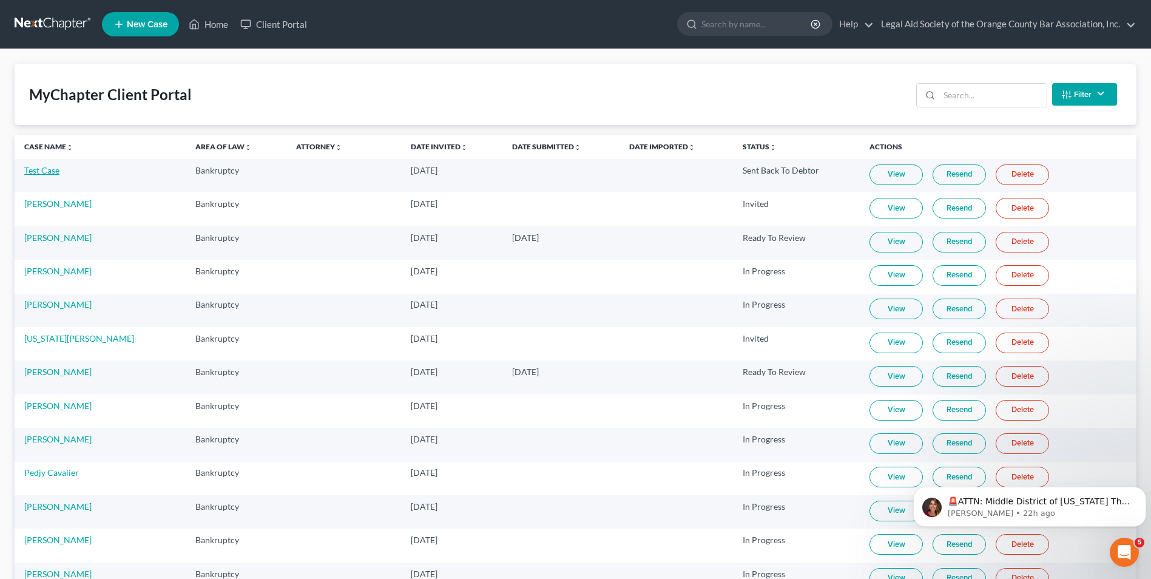  I want to click on div: message notification from Katie, 22h ago. 🚨ATTN: Middle District of Florida The court has added a..., so click(121, 46).